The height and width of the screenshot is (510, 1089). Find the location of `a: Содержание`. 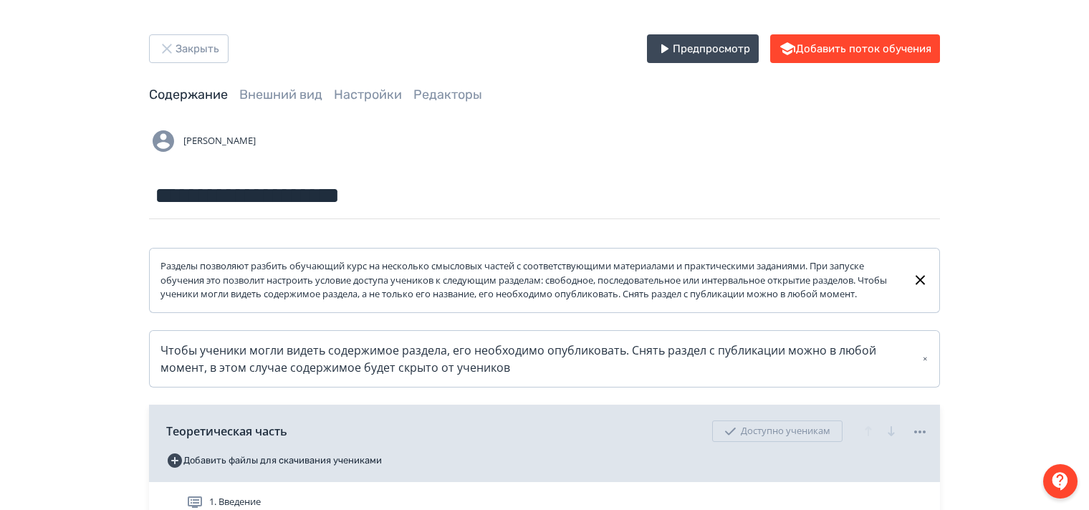

a: Содержание is located at coordinates (188, 95).